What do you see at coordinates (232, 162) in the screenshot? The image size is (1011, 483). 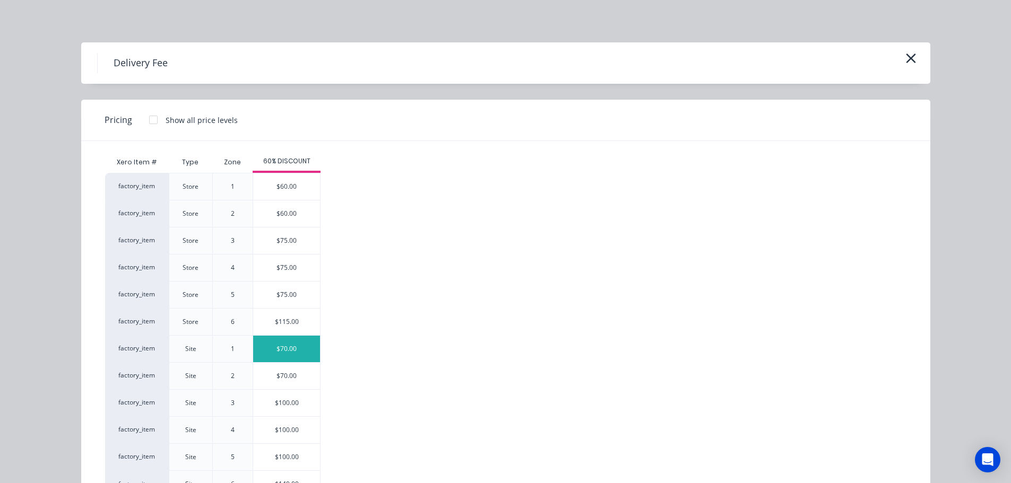 I see `div: Zone` at bounding box center [232, 162].